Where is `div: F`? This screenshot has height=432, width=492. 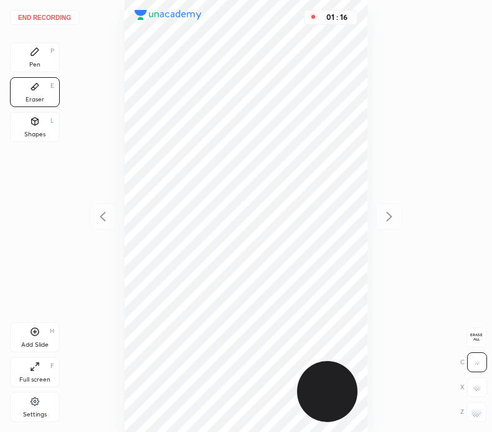 div: F is located at coordinates (52, 366).